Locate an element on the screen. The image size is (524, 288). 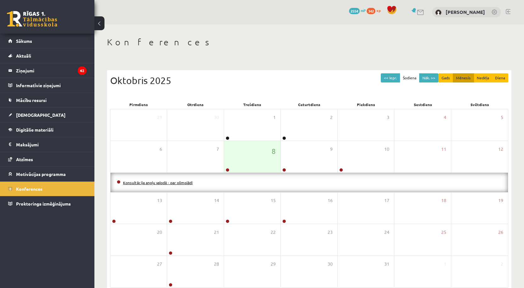
a: Informatīvie ziņojumi is located at coordinates (47, 85).